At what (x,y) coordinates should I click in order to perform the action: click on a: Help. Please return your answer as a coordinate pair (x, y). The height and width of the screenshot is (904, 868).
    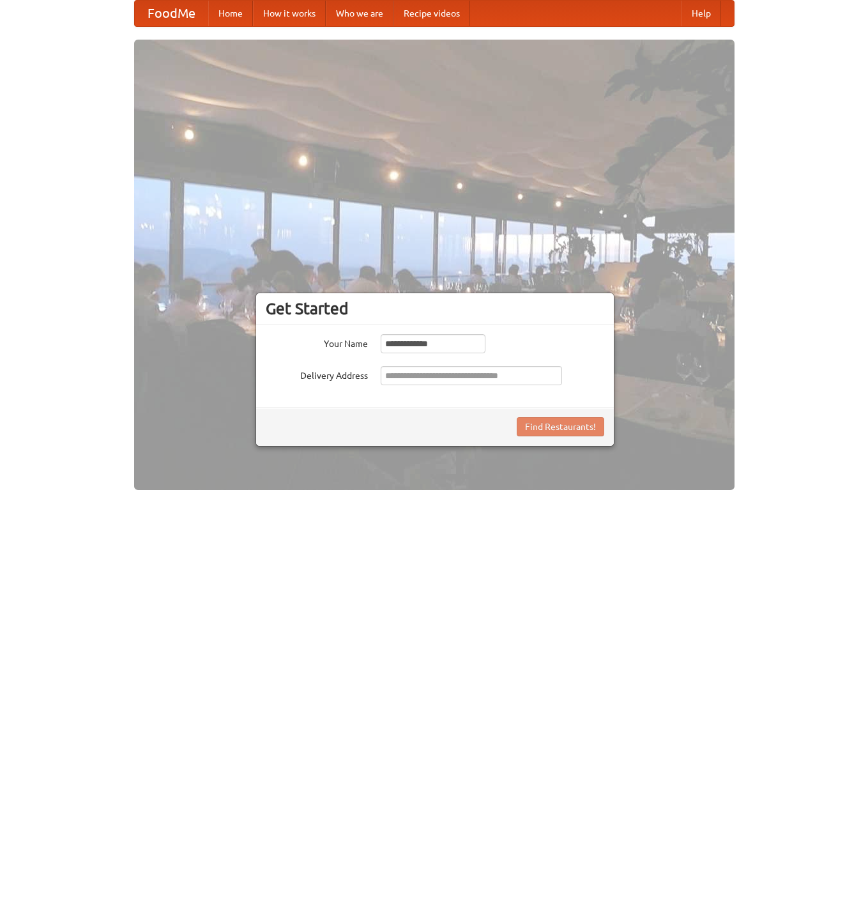
    Looking at the image, I should click on (701, 13).